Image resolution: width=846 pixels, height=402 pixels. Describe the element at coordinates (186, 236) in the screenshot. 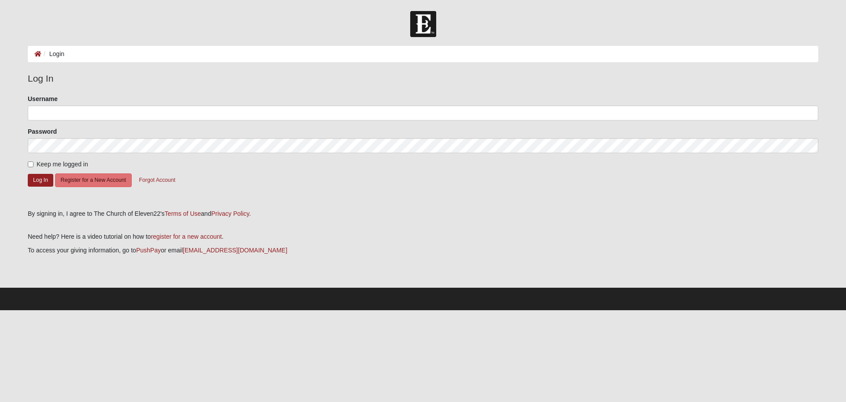

I see `a: register for a new account` at that location.